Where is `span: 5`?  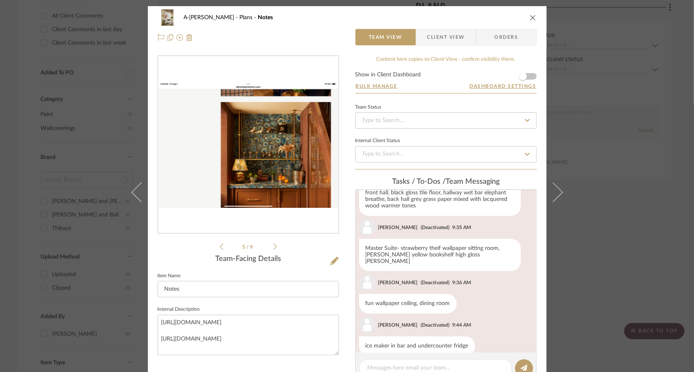
span: 5 is located at coordinates (244, 247).